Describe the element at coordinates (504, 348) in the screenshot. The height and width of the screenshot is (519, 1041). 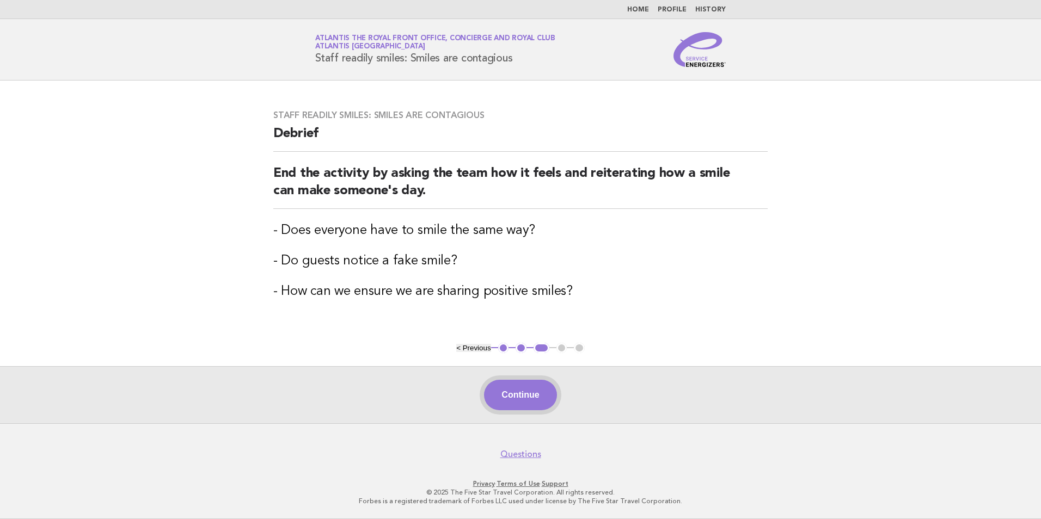
I see `button: 1` at that location.